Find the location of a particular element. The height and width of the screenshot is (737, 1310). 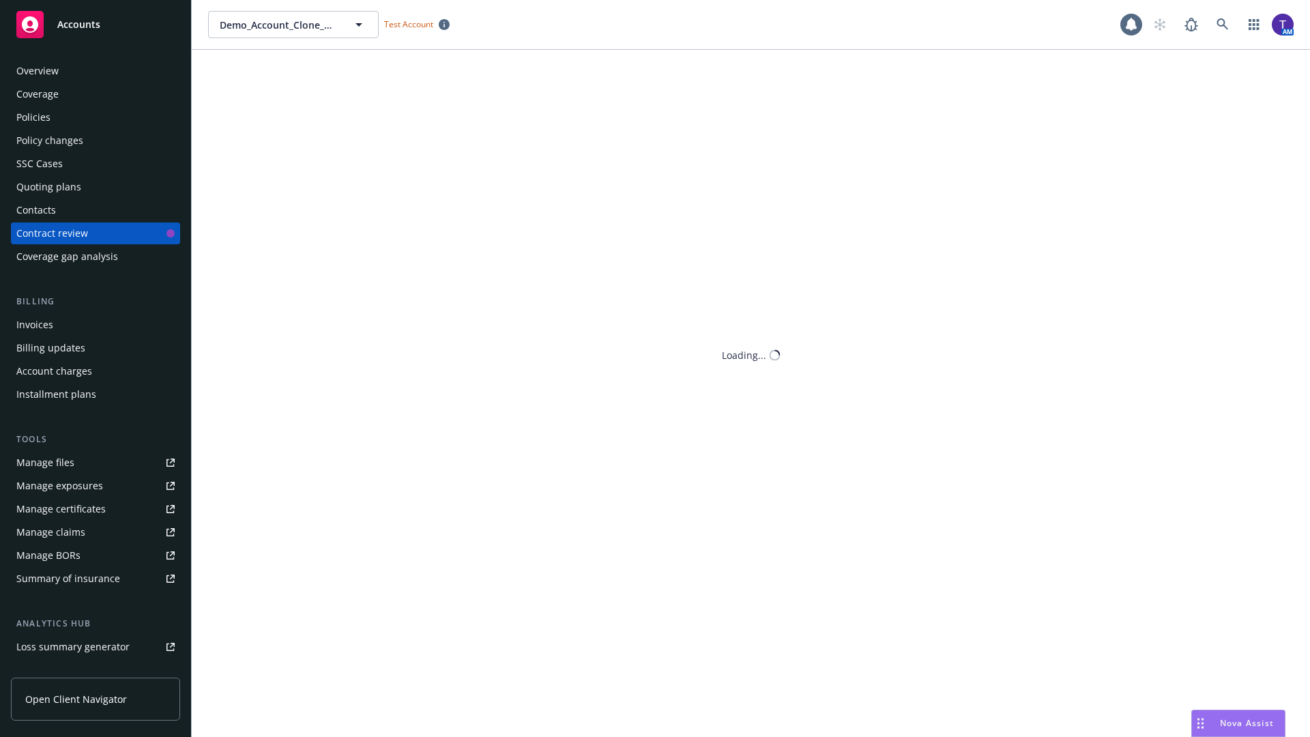

div: Coverage is located at coordinates (38, 94).